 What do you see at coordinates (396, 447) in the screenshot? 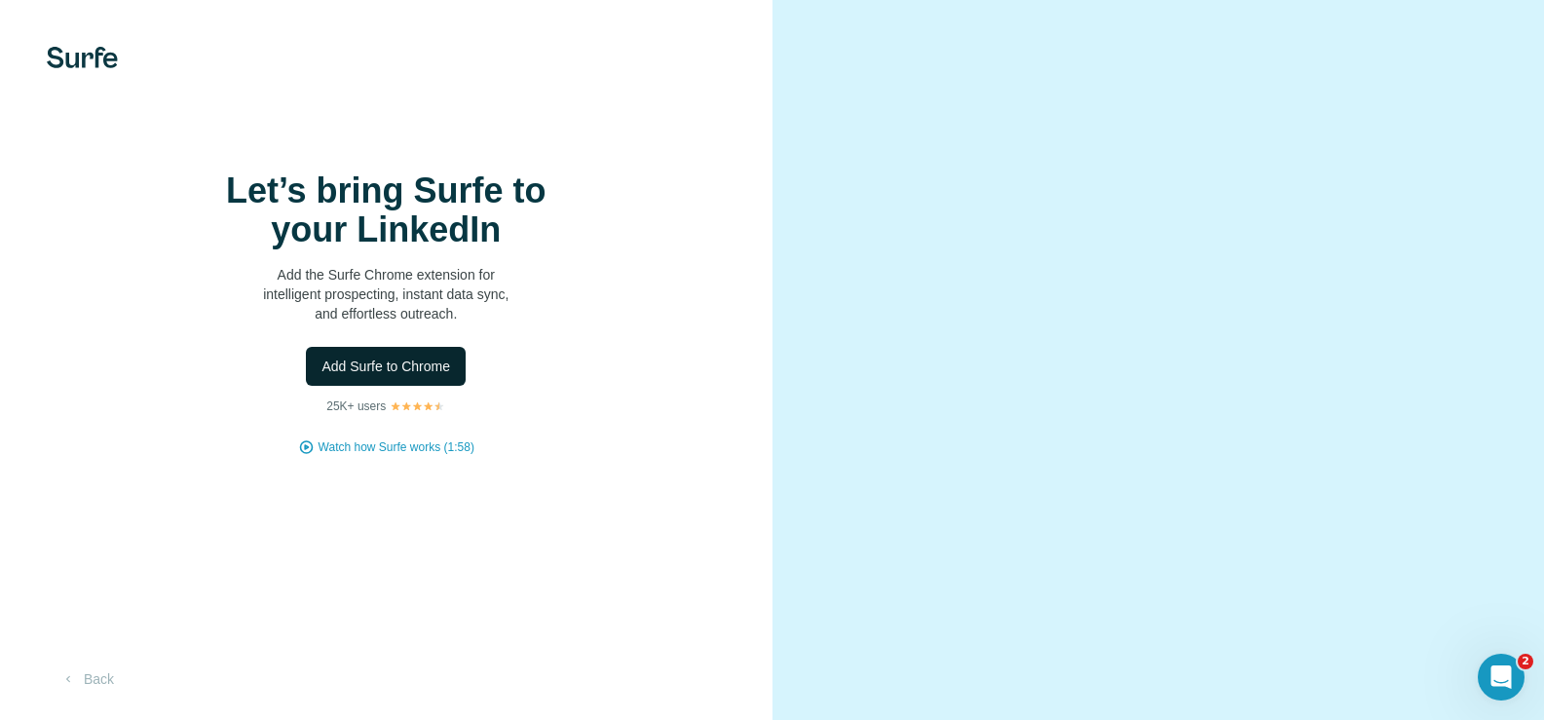
I see `button: Watch how Surfe works (1:58)` at bounding box center [396, 447].